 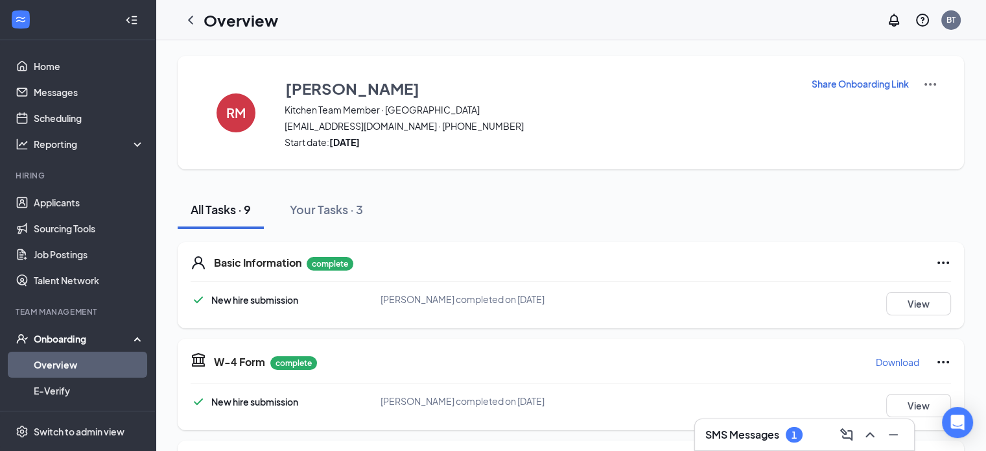 I want to click on svg: TaxGovernmentIcon, so click(x=198, y=359).